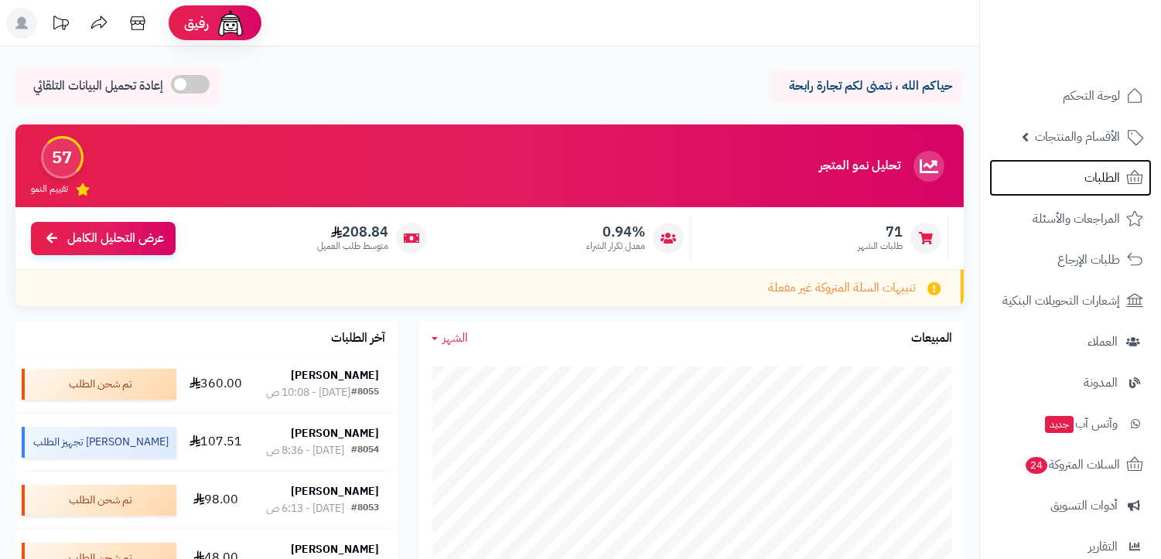 This screenshot has height=559, width=1161. Describe the element at coordinates (103, 238) in the screenshot. I see `a: عرض التحليل الكامل` at that location.